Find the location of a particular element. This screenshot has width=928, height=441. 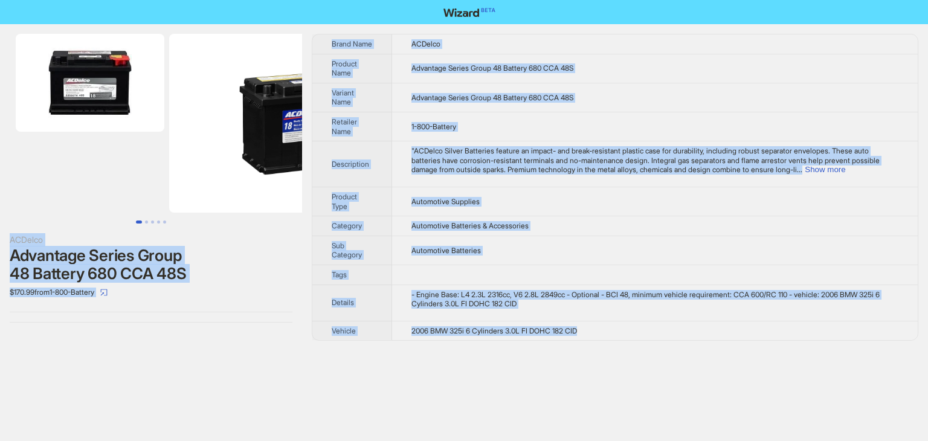

button: Go to slide 5 is located at coordinates (164, 222).